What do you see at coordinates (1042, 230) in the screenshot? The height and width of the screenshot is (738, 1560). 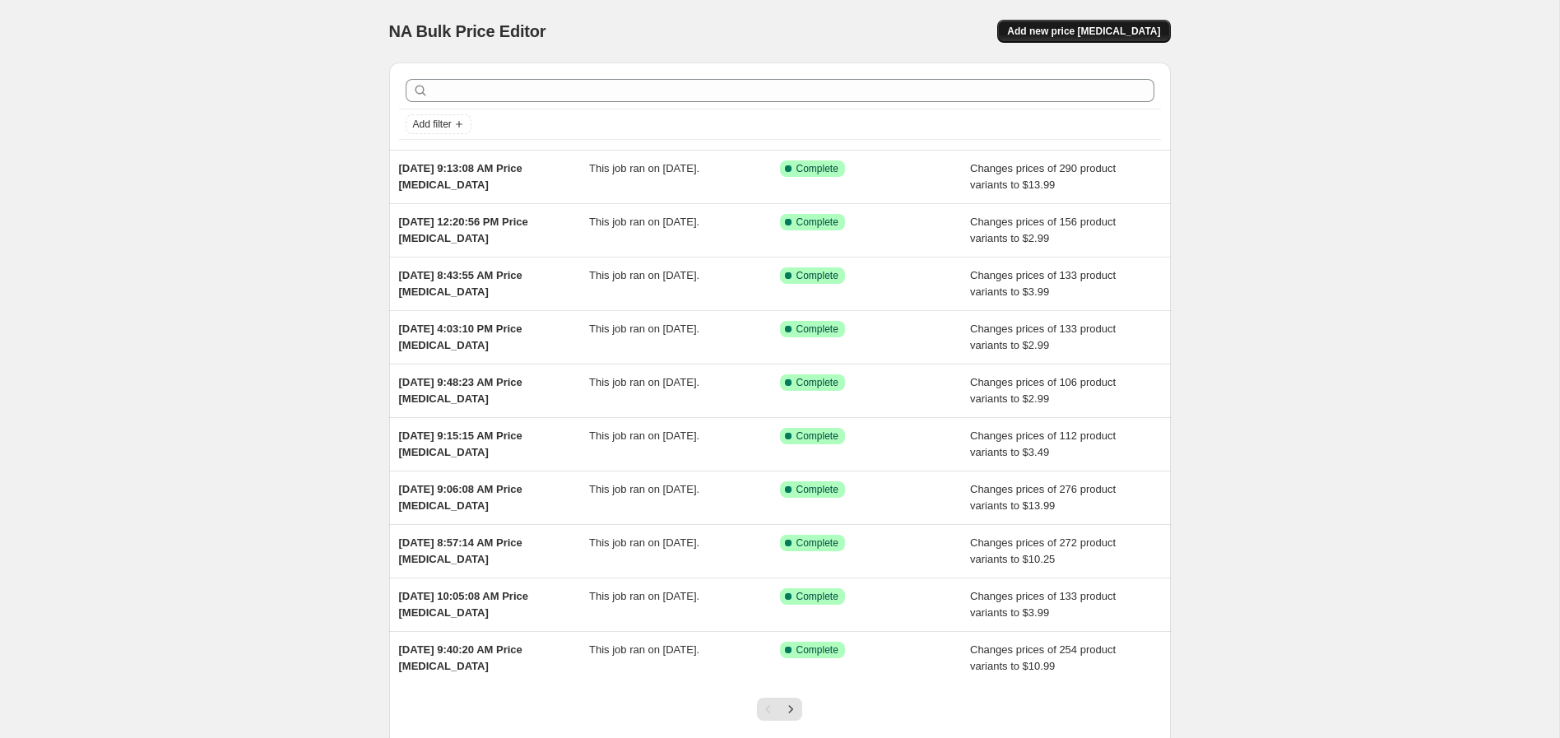 I see `span: Changes prices of 156 product variants to $2.99` at bounding box center [1042, 230].